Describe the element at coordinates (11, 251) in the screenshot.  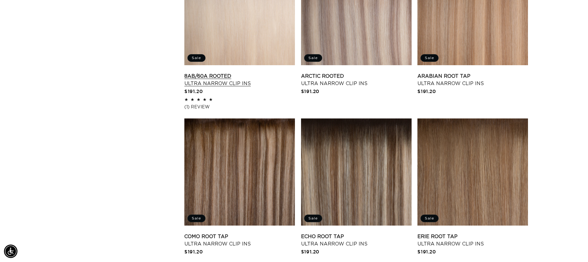
I see `div: Accessibility Menu` at that location.